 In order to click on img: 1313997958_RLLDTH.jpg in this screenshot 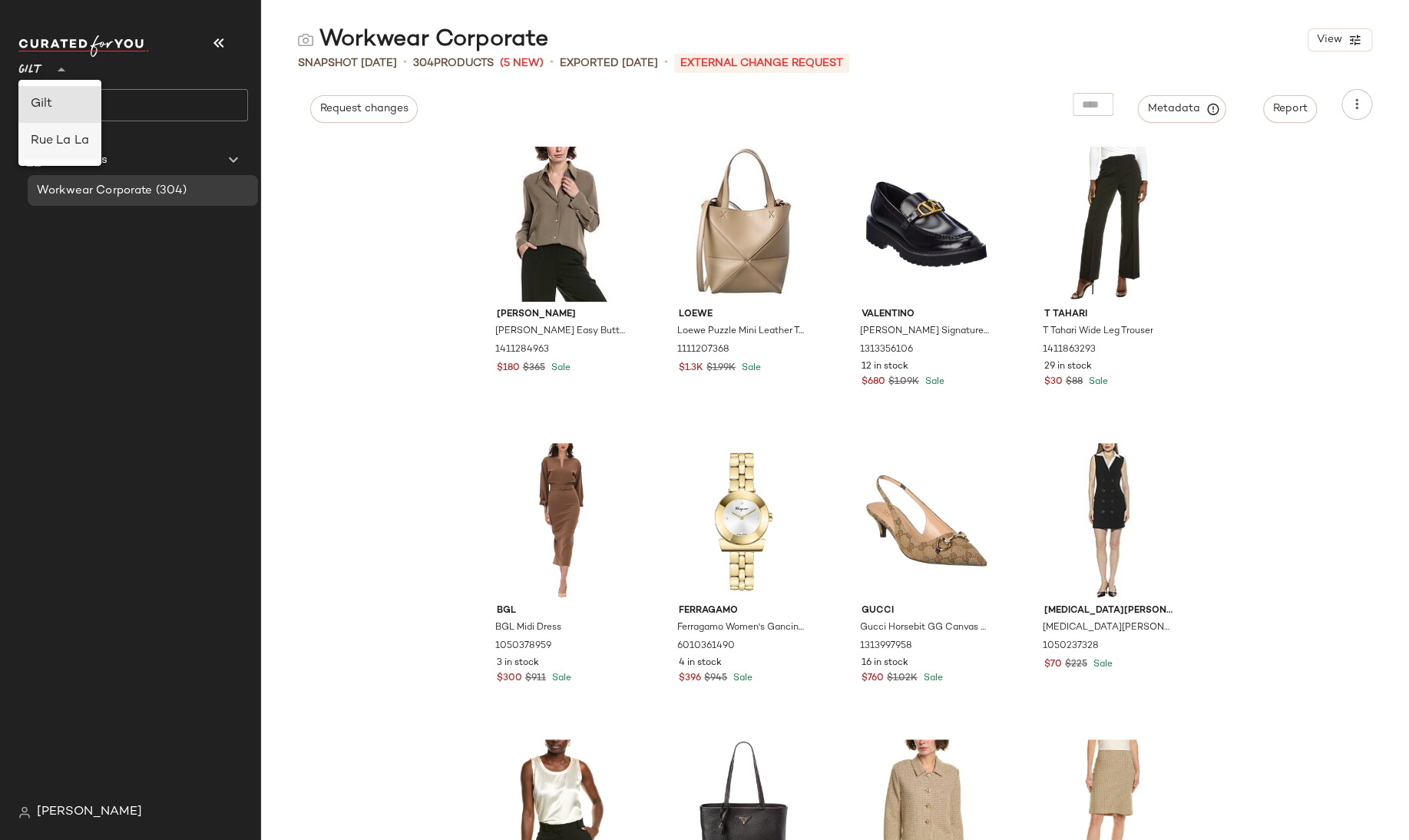, I will do `click(926, 521)`.